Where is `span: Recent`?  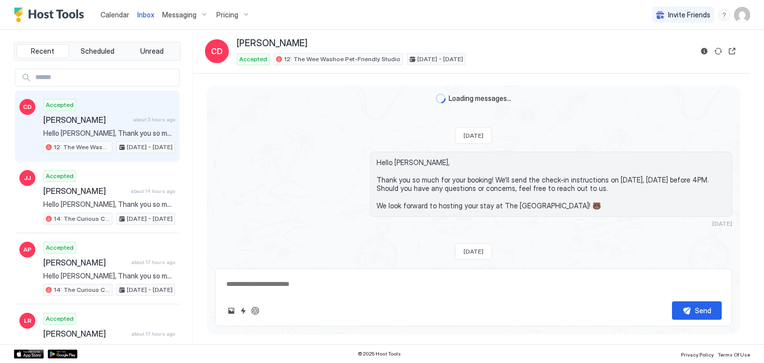 span: Recent is located at coordinates (42, 51).